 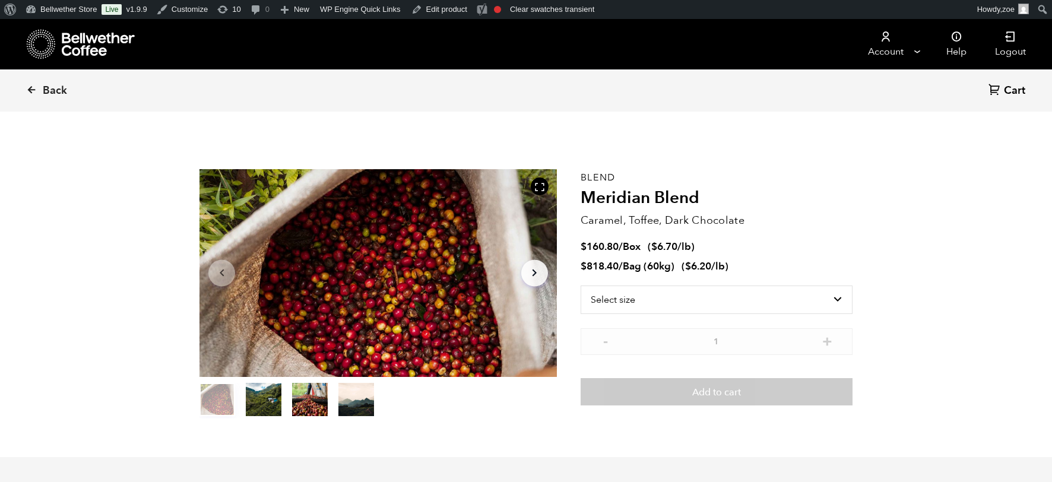 What do you see at coordinates (648, 266) in the screenshot?
I see `span: Bag (60kg)` at bounding box center [648, 266].